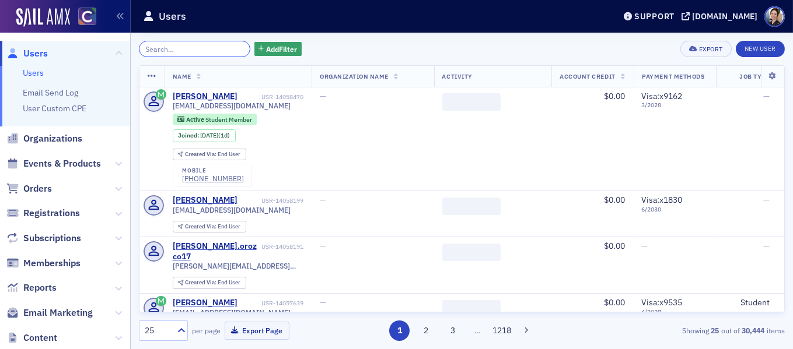 The image size is (793, 349). I want to click on span: Memberships, so click(52, 264).